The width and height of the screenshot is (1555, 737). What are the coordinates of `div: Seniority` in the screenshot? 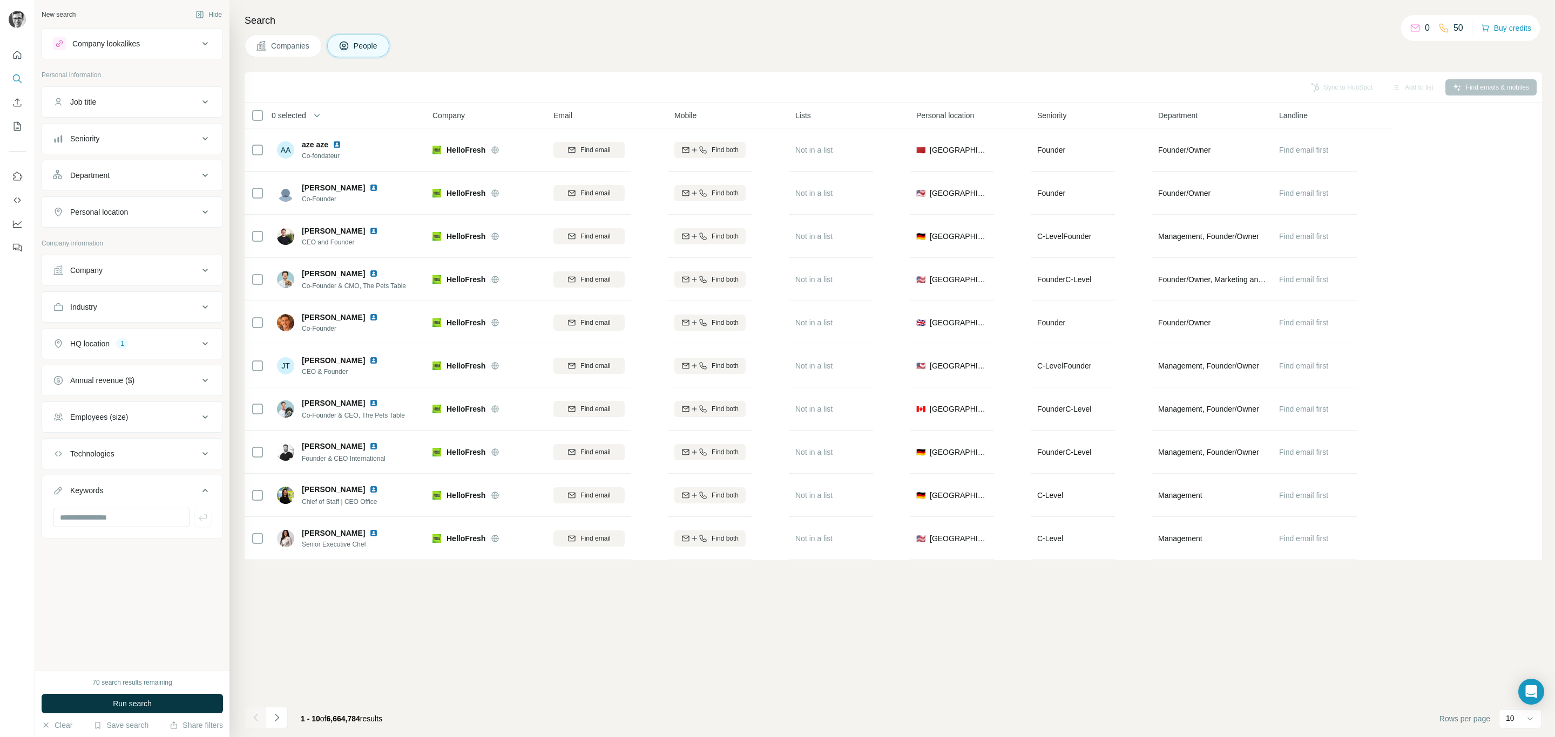 It's located at (85, 139).